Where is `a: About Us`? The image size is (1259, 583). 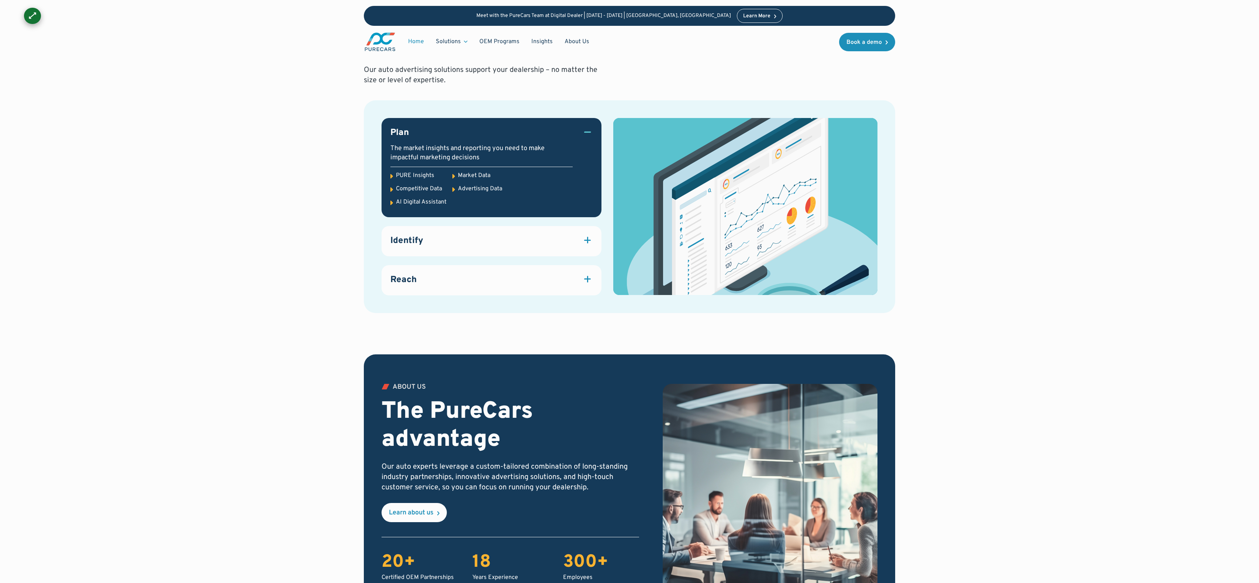 a: About Us is located at coordinates (577, 42).